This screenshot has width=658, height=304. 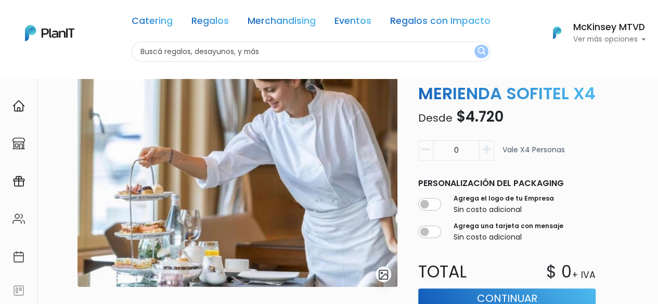 What do you see at coordinates (508, 226) in the screenshot?
I see `label: Agrega una tarjeta con mensaje` at bounding box center [508, 226].